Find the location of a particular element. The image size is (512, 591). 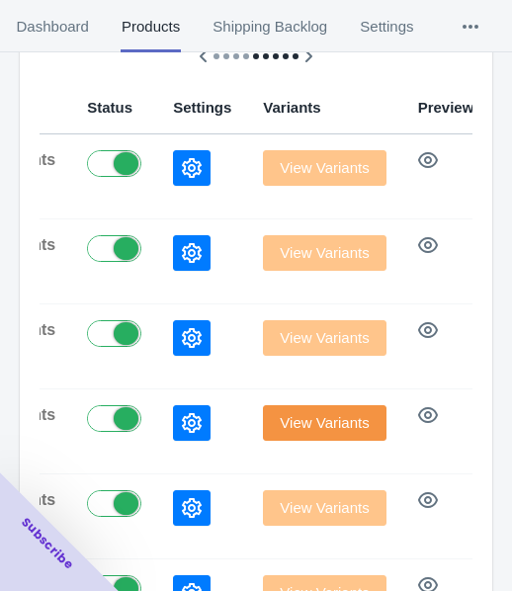

span: Variants is located at coordinates (291, 107).